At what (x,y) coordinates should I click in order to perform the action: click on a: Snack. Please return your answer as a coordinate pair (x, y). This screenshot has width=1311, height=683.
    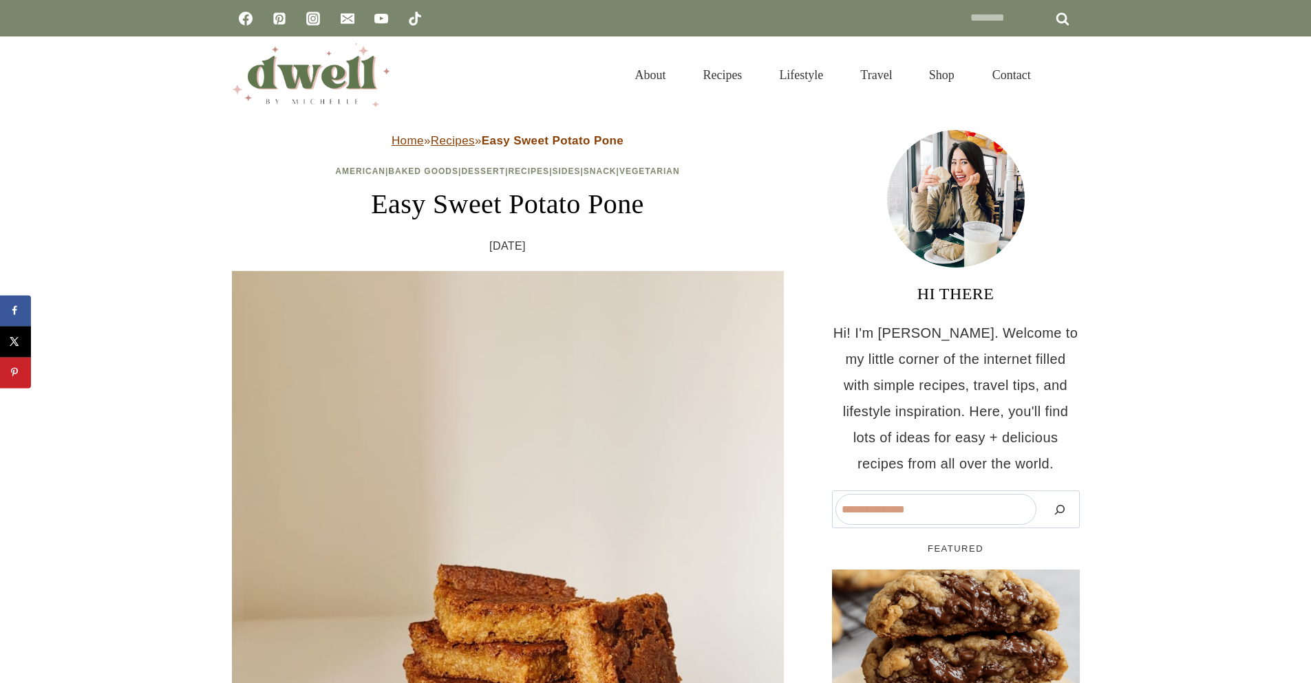
    Looking at the image, I should click on (600, 171).